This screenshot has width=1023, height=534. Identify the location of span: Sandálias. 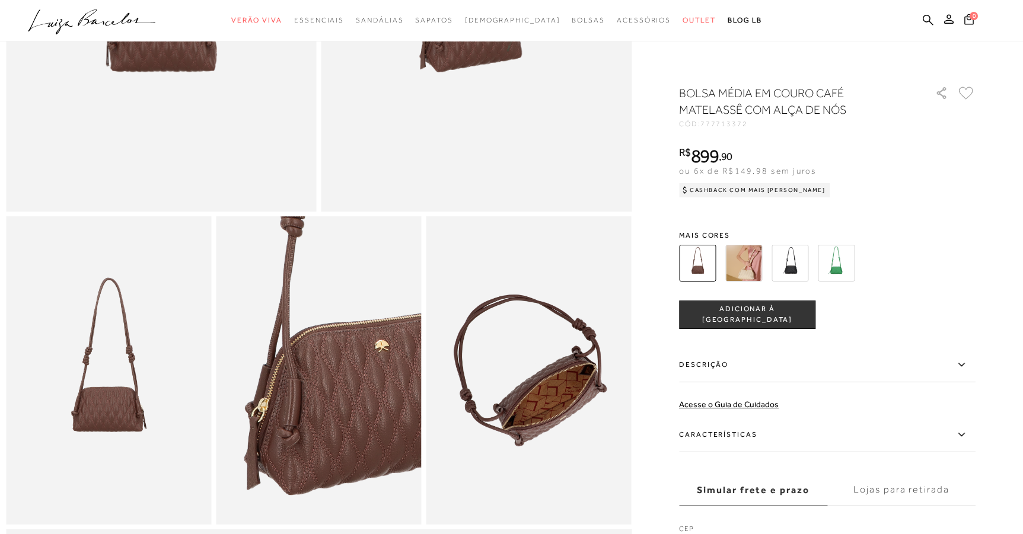
(379, 20).